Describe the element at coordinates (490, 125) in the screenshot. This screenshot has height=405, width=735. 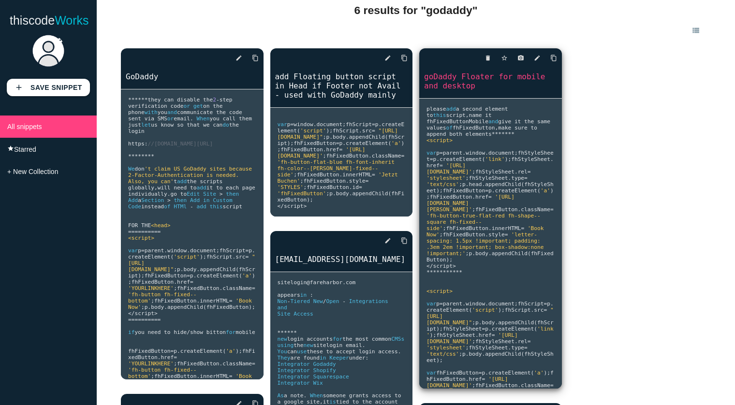
I see `span: give it the same values` at that location.